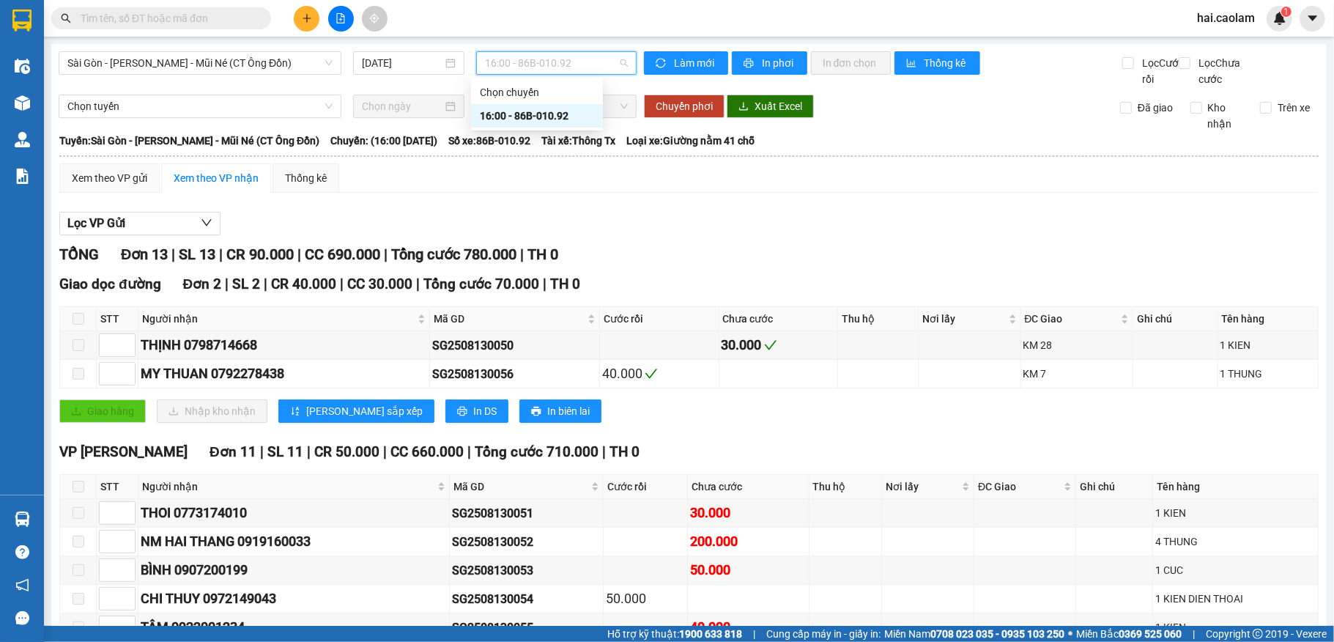  What do you see at coordinates (779, 63) in the screenshot?
I see `span: In phơi` at bounding box center [779, 63].